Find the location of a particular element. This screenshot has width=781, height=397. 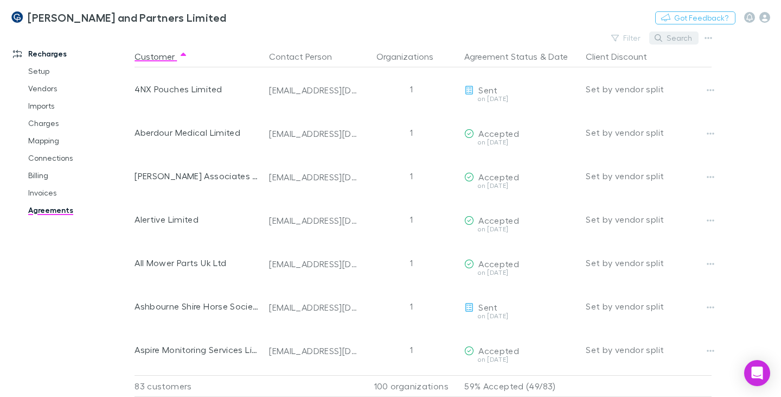

button: Search is located at coordinates (674, 38).